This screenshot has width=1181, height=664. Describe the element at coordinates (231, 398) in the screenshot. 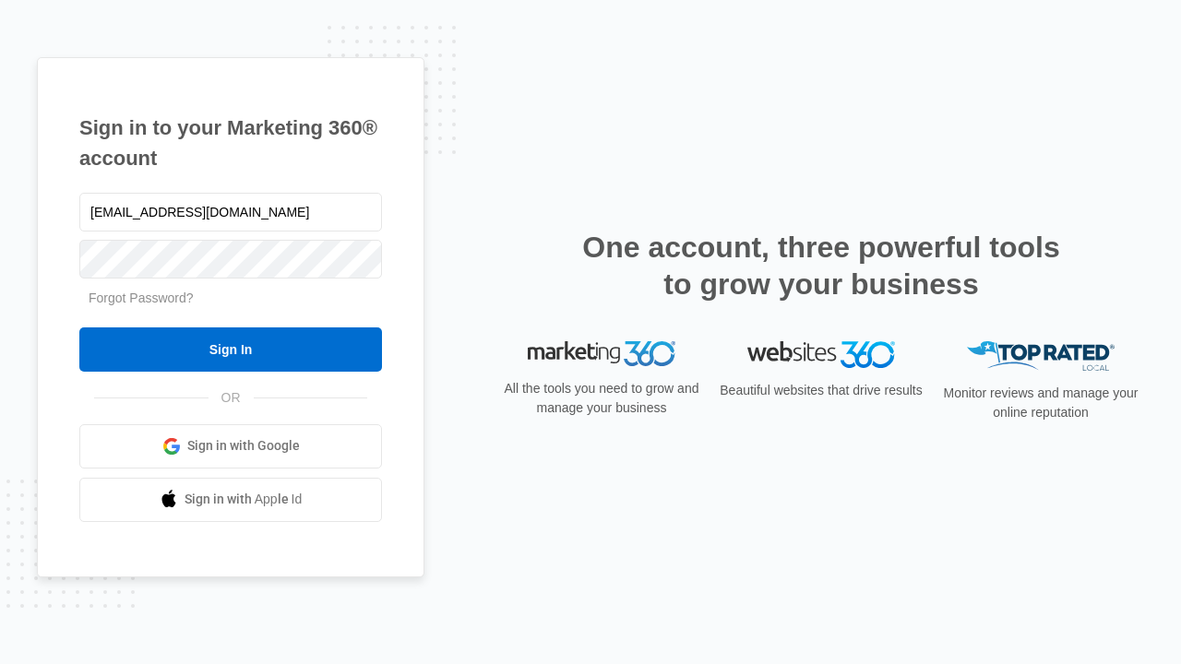

I see `span: OR` at that location.